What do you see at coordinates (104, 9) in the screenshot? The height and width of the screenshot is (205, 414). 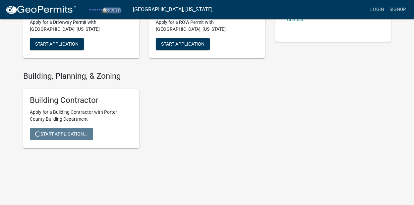 I see `img: Porter County, Indiana` at bounding box center [104, 9].